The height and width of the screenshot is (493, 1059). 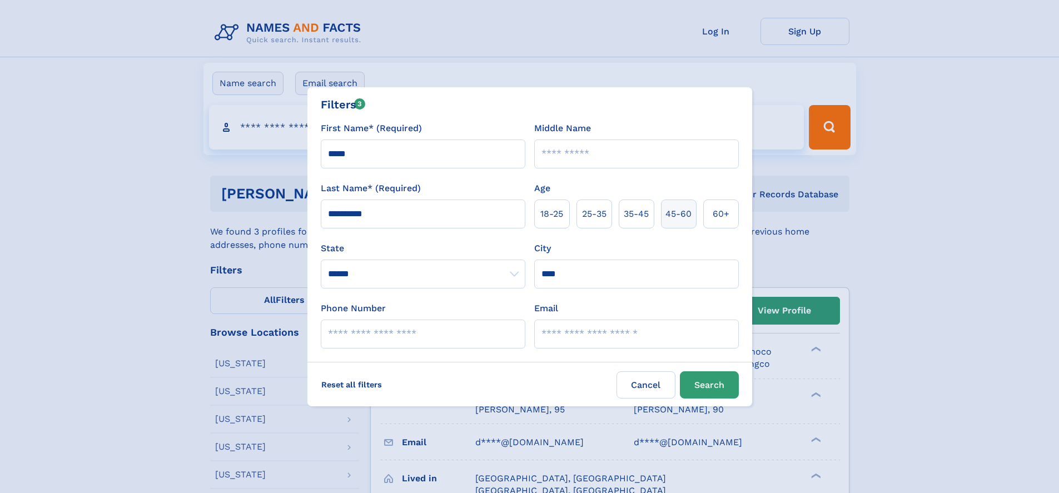 What do you see at coordinates (423, 248) in the screenshot?
I see `label: State` at bounding box center [423, 248].